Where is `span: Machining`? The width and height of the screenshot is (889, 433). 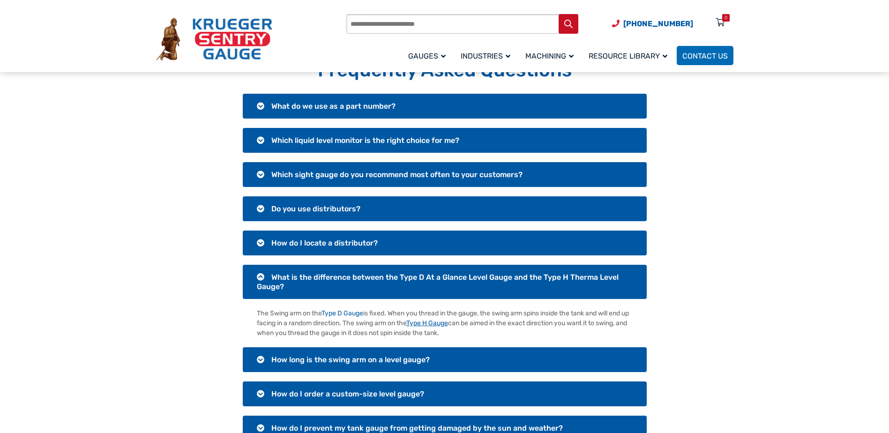
span: Machining is located at coordinates (549, 56).